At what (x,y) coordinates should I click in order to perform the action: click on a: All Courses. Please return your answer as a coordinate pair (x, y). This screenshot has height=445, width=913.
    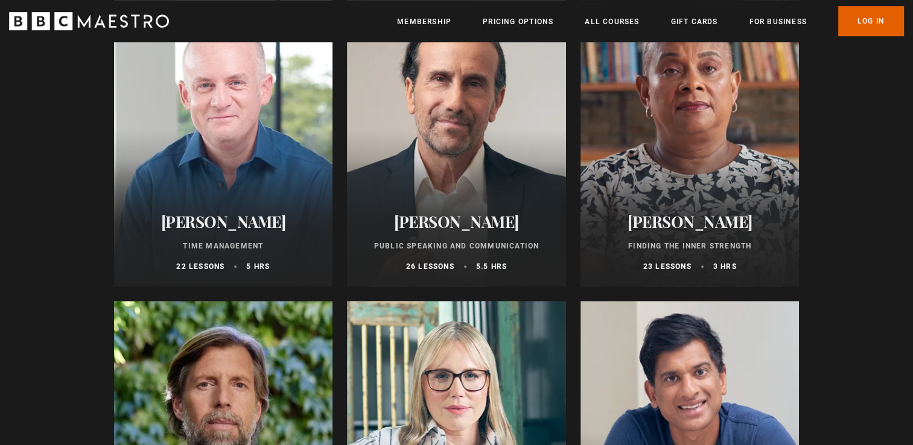
    Looking at the image, I should click on (612, 22).